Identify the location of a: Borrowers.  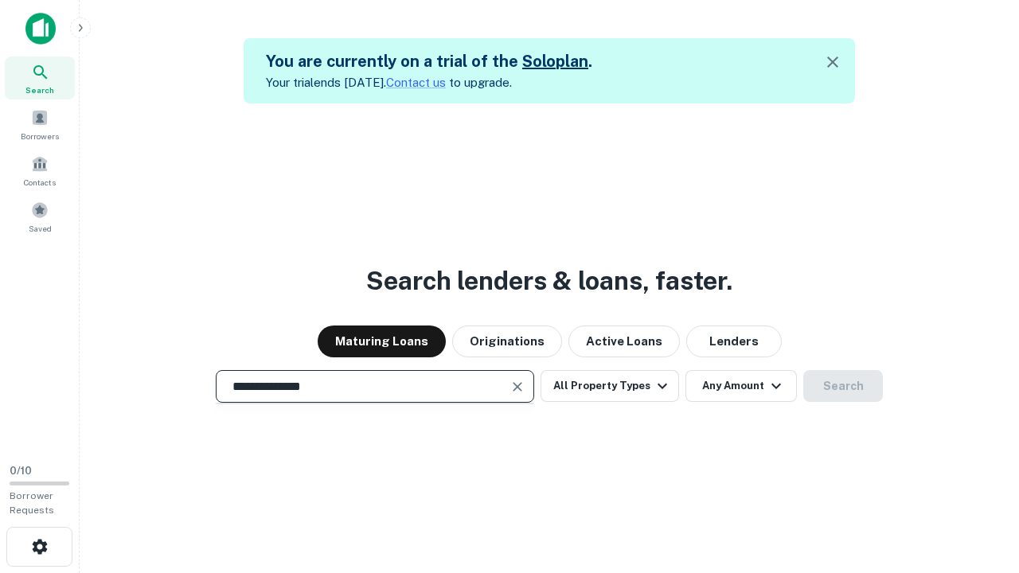
(40, 124).